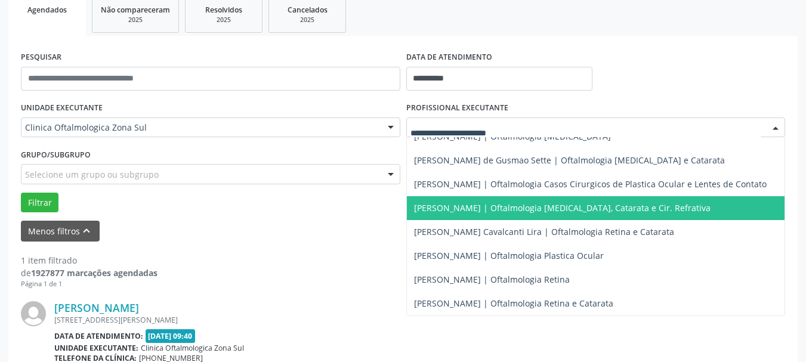 This screenshot has width=806, height=362. What do you see at coordinates (224, 10) in the screenshot?
I see `span: Resolvidos` at bounding box center [224, 10].